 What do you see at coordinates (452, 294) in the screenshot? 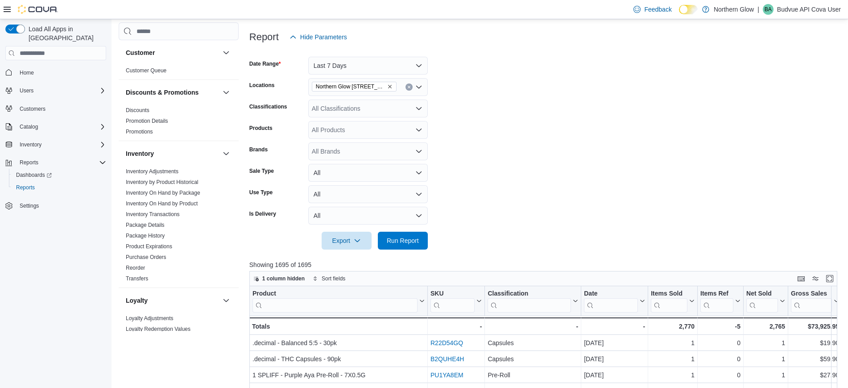
I see `div: SKU` at bounding box center [452, 294].